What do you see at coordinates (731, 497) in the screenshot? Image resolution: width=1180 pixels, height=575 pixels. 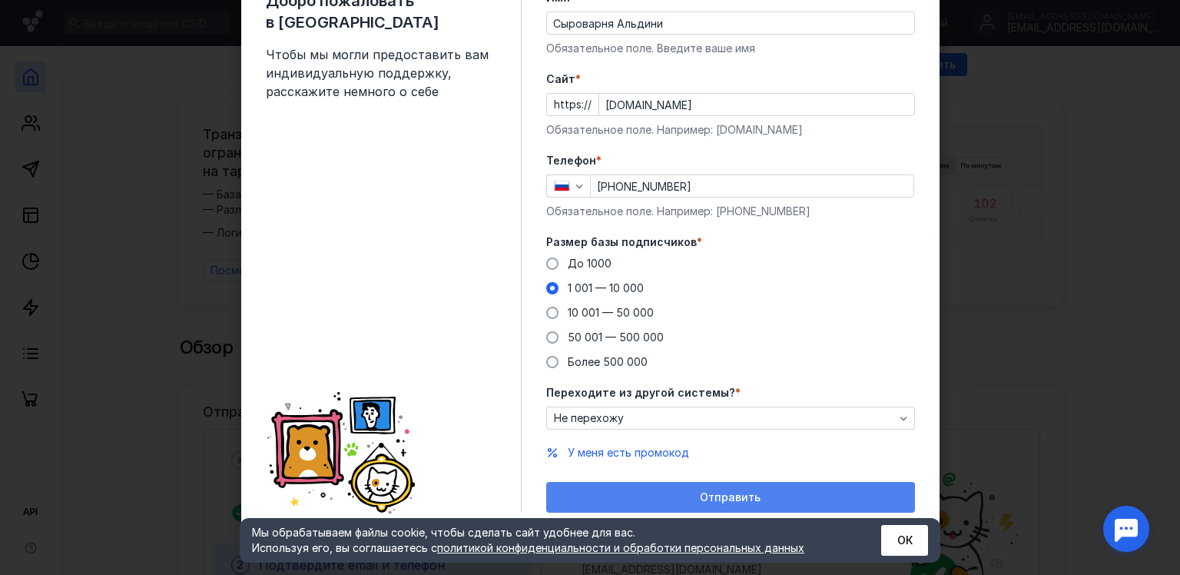 I see `button: Отправить` at bounding box center [731, 497].